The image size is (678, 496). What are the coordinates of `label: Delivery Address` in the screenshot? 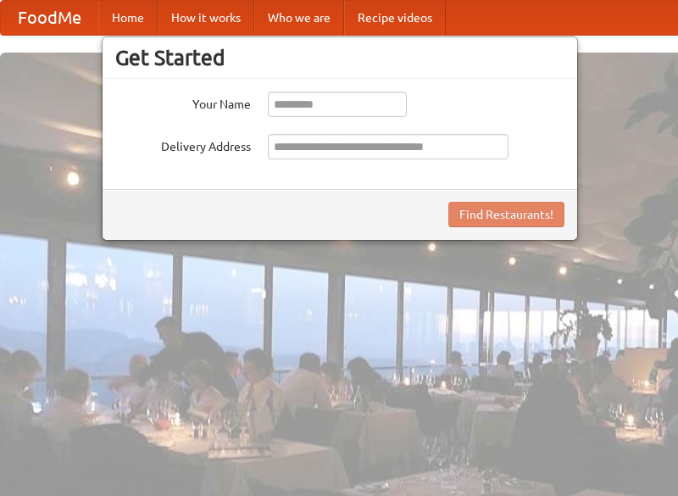 It's located at (183, 144).